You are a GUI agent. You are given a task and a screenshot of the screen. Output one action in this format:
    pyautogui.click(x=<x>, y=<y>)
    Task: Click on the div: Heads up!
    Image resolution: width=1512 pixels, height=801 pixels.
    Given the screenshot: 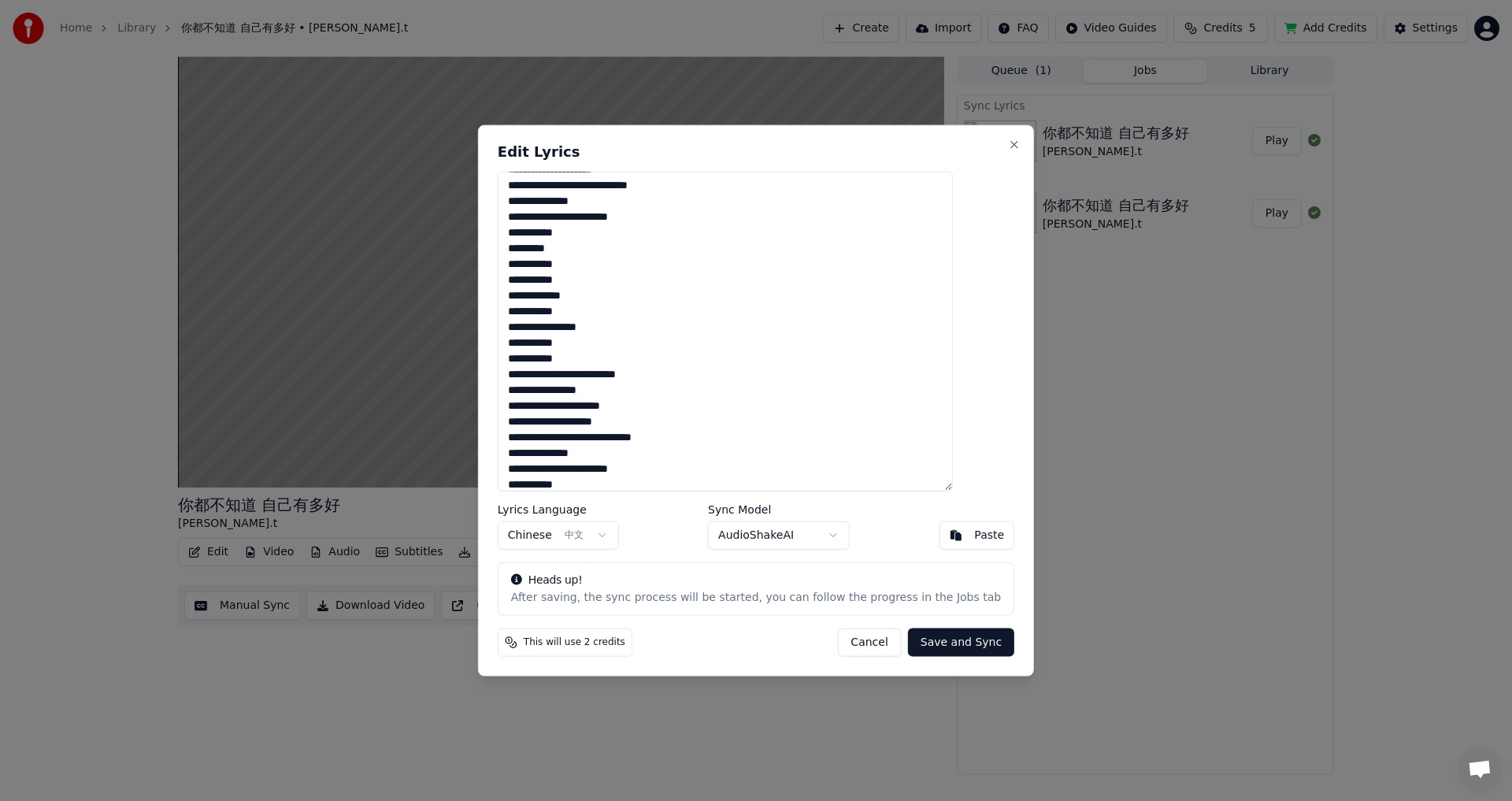 What is the action you would take?
    pyautogui.click(x=756, y=580)
    